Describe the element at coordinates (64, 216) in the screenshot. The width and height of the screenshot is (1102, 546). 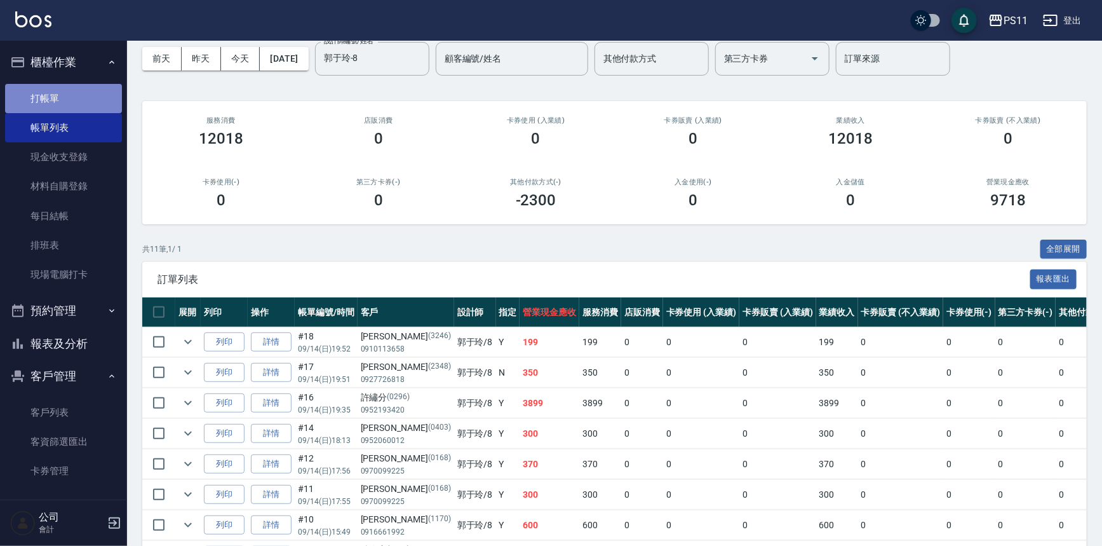
I see `a: 每日結帳` at that location.